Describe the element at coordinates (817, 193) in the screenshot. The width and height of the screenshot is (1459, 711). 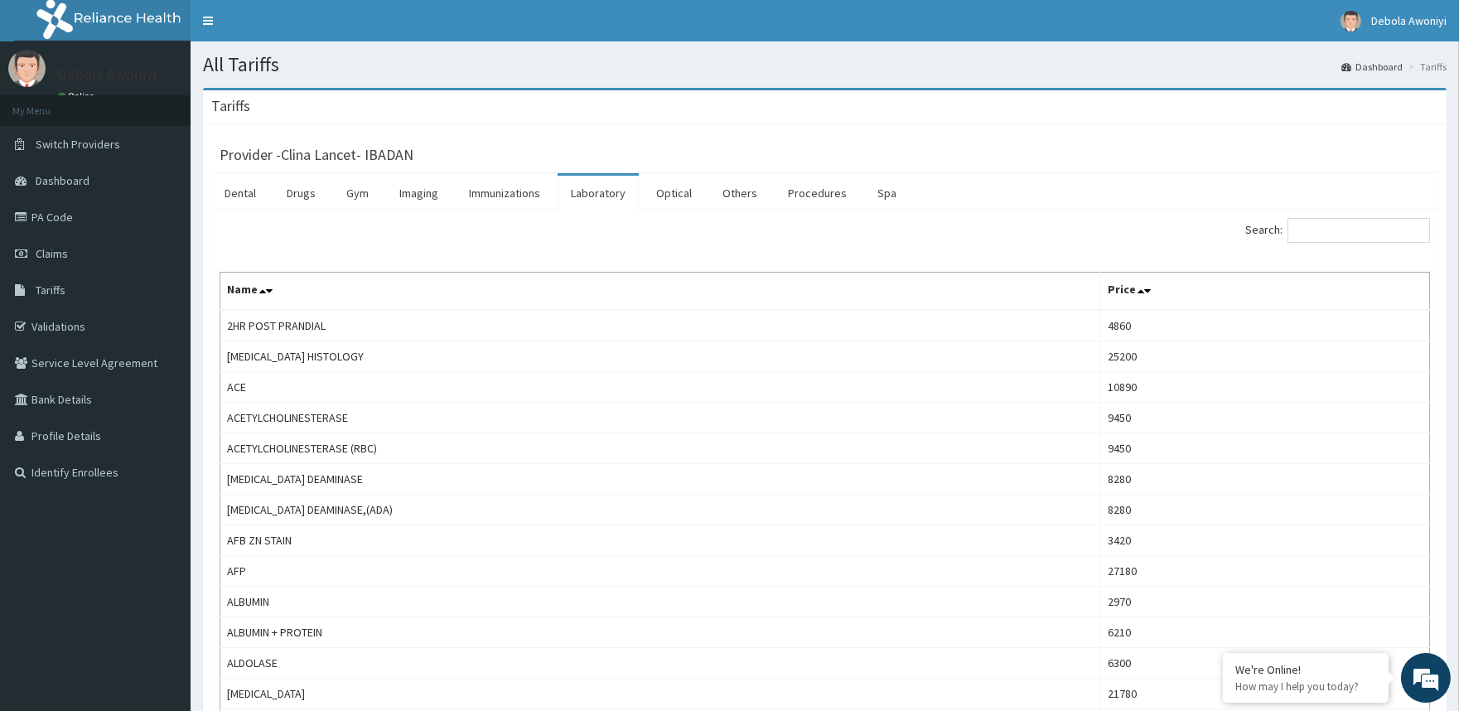
I see `a: Procedures` at that location.